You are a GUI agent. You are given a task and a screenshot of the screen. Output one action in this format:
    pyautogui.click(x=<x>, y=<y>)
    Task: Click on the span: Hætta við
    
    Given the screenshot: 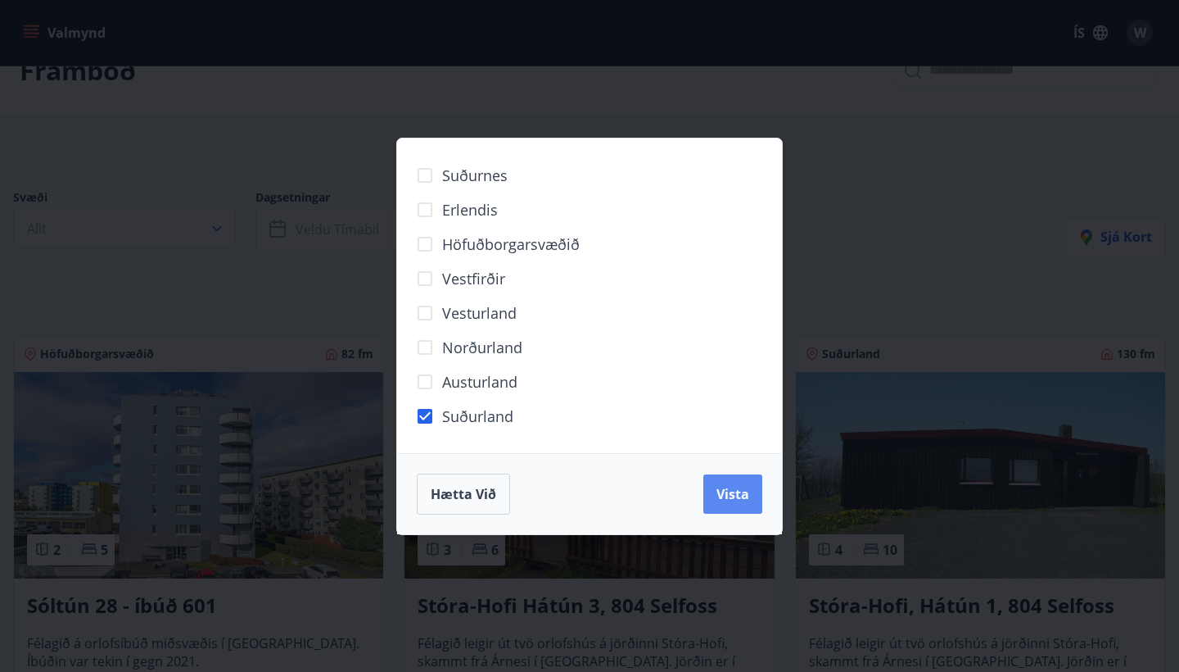 What is the action you would take?
    pyautogui.click(x=464, y=494)
    